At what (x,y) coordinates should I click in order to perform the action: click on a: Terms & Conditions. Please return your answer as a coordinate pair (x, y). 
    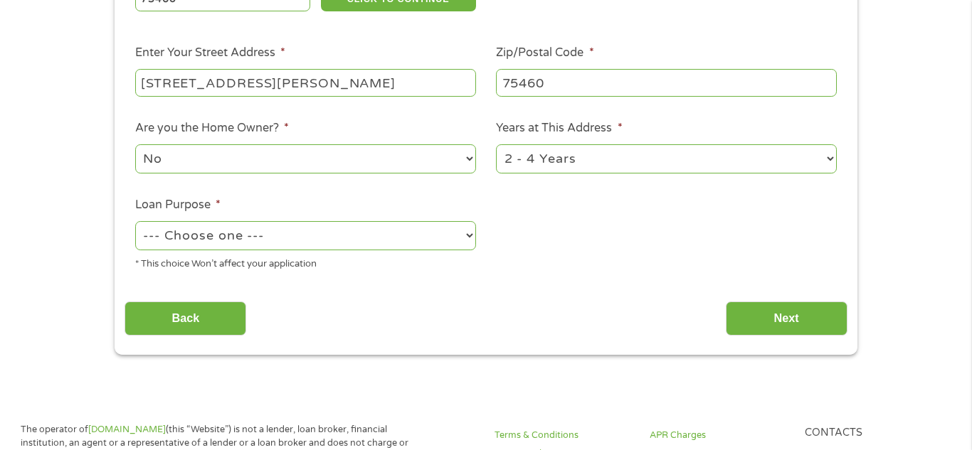
    Looking at the image, I should click on (563, 435).